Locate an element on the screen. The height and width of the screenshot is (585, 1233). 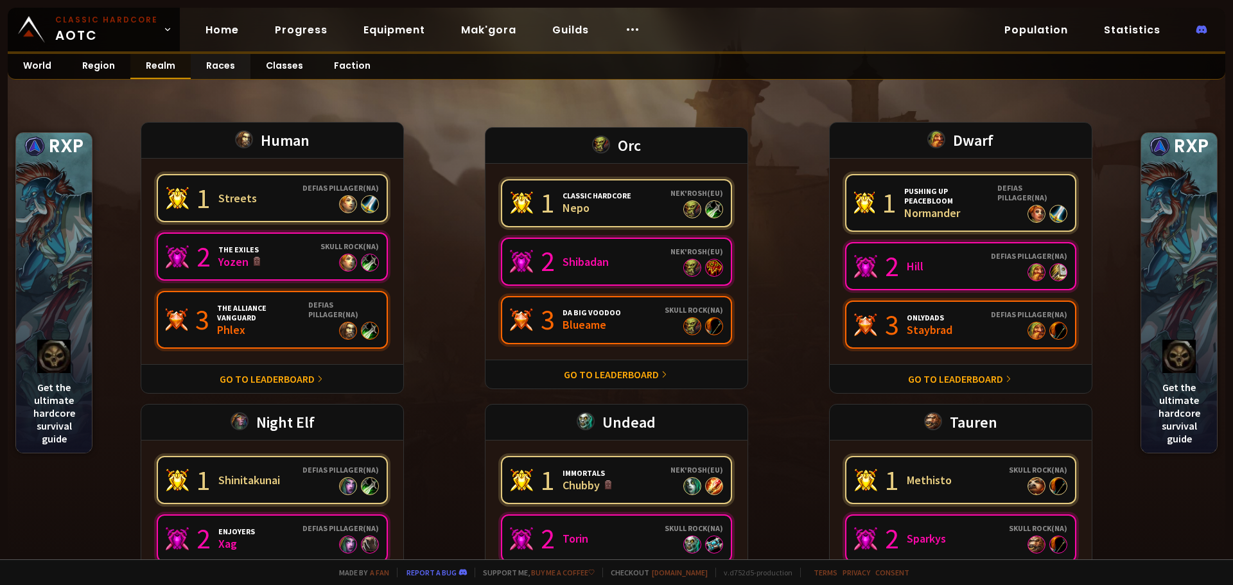
a: Consent is located at coordinates (892, 572).